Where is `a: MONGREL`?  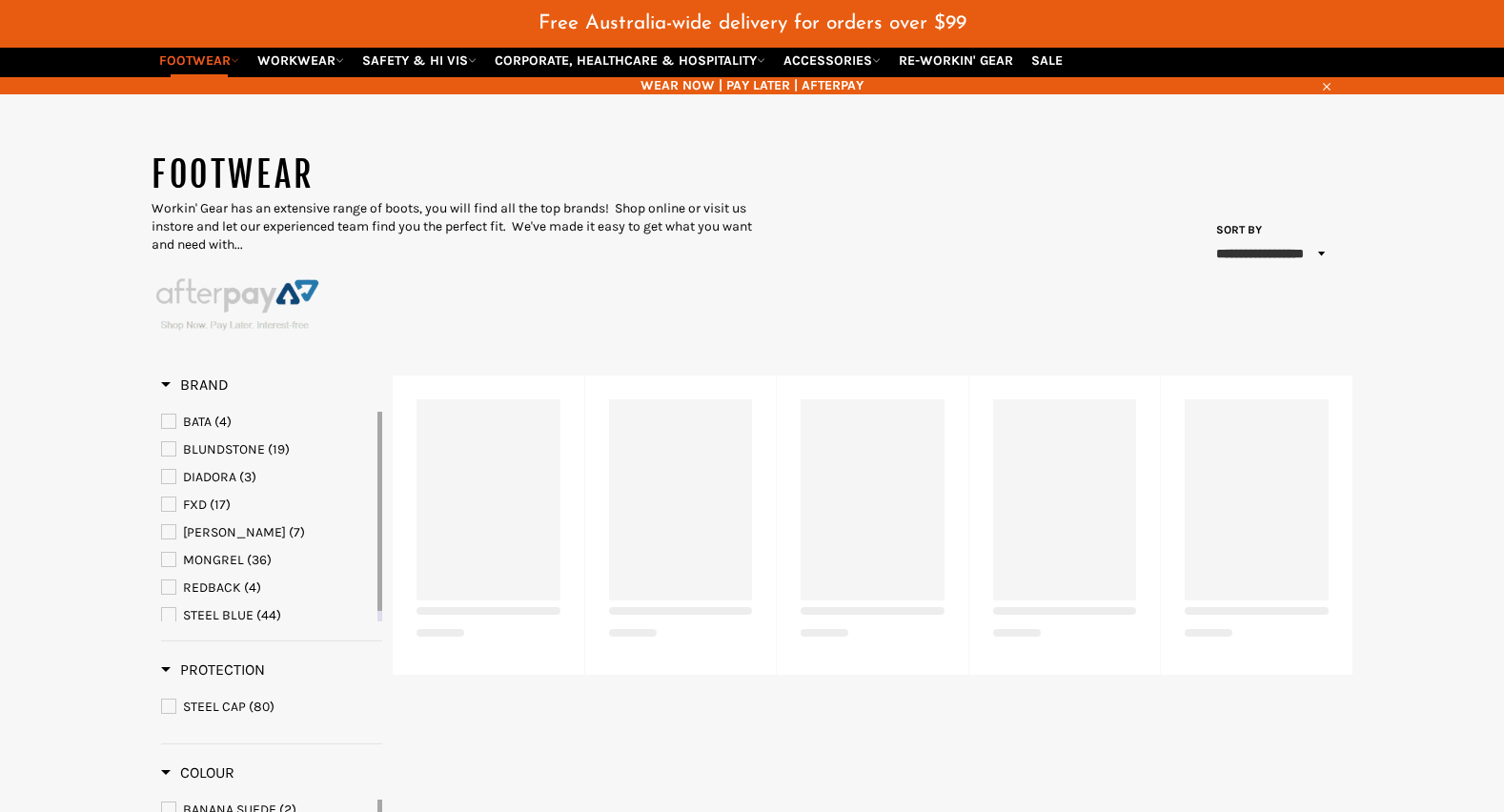
a: MONGREL is located at coordinates (267, 560).